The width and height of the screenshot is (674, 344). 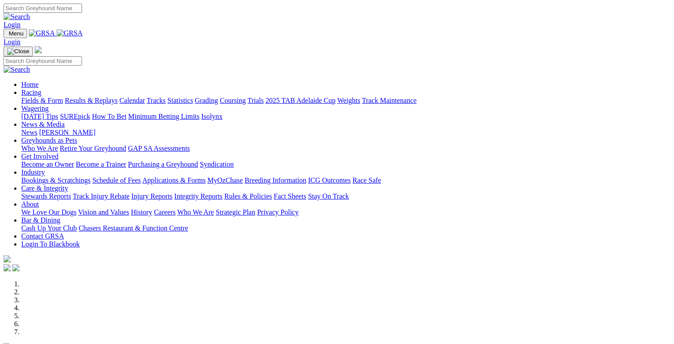 I want to click on img: twitter.svg, so click(x=16, y=267).